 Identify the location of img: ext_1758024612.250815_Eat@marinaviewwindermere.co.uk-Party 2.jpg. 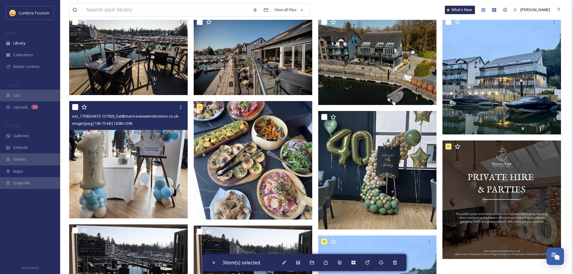
(378, 170).